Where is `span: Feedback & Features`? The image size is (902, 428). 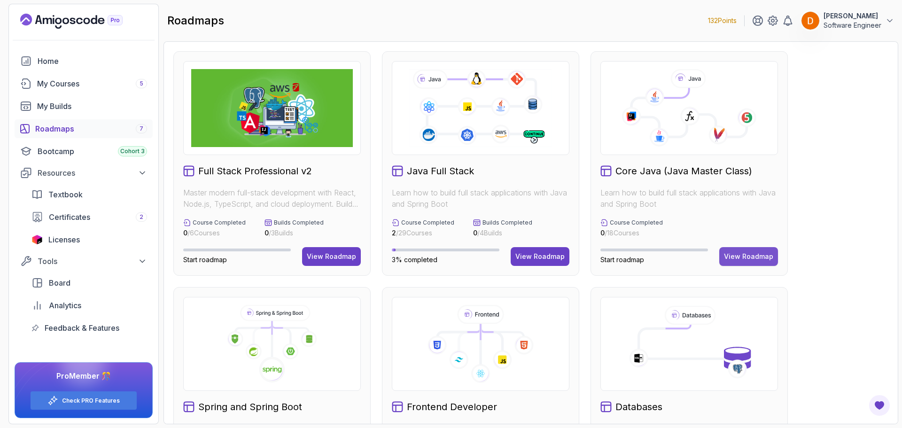 span: Feedback & Features is located at coordinates (82, 328).